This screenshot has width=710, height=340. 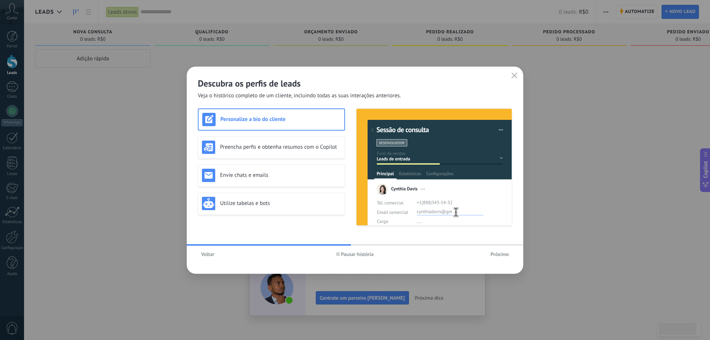 I want to click on span: Veja o histórico completo de um cliente, incluindo todas as suas interações anteriores., so click(x=299, y=96).